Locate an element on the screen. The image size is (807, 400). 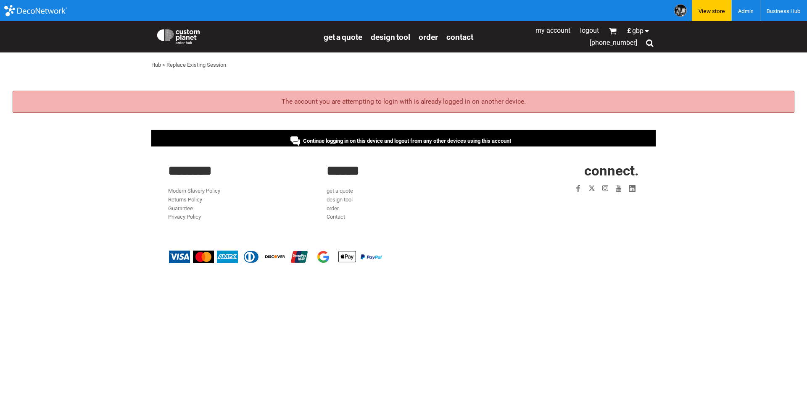
span: GBP is located at coordinates (637, 31).